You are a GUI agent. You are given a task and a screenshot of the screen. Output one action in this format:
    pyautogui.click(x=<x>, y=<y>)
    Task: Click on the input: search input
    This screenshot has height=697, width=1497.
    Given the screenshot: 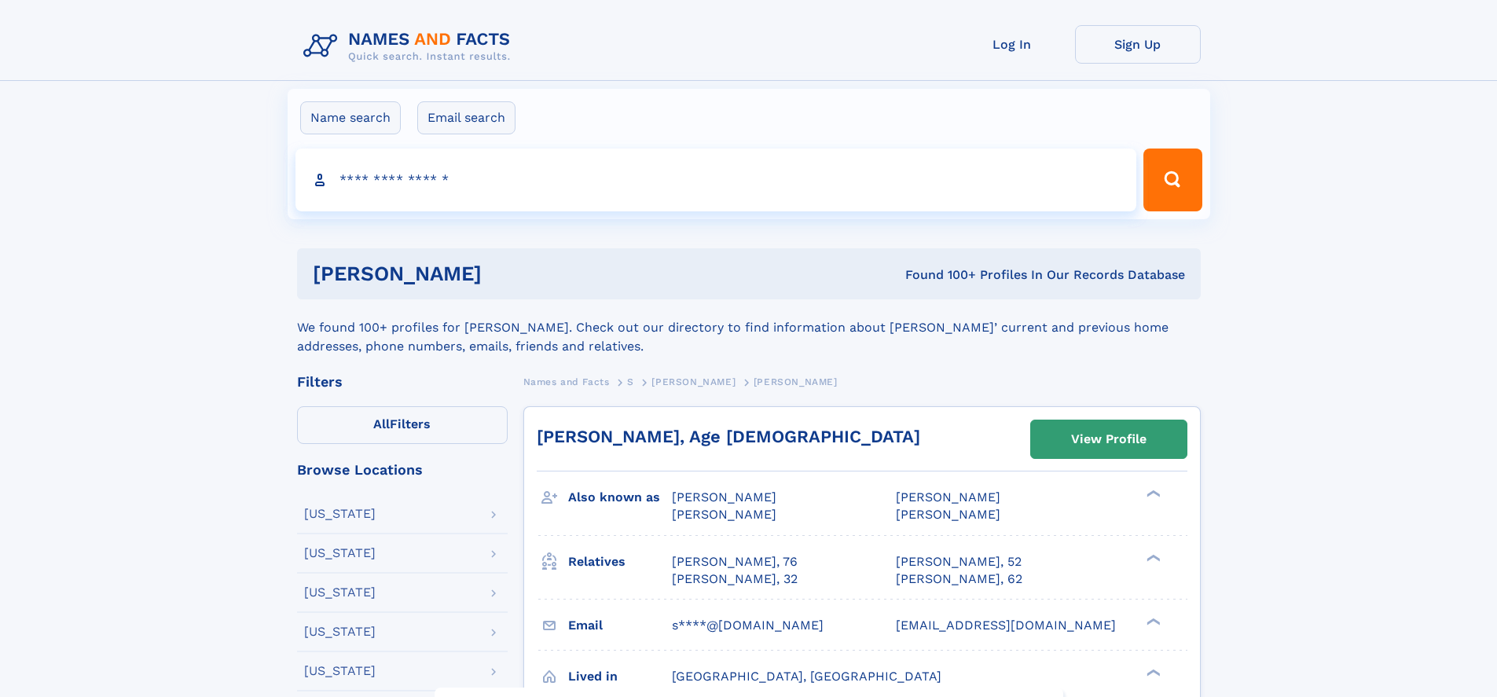 What is the action you would take?
    pyautogui.click(x=716, y=180)
    